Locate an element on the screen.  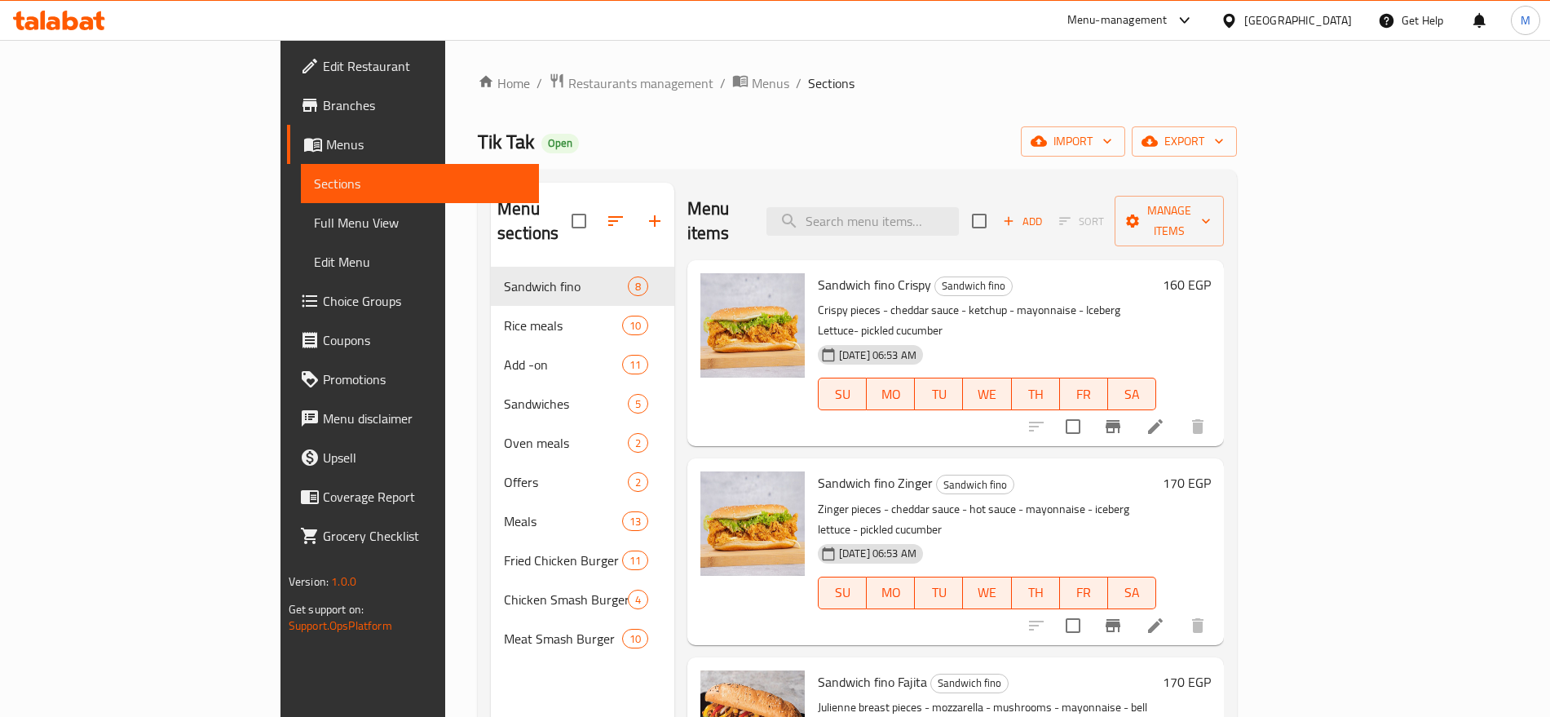
button: Add section is located at coordinates (655, 221).